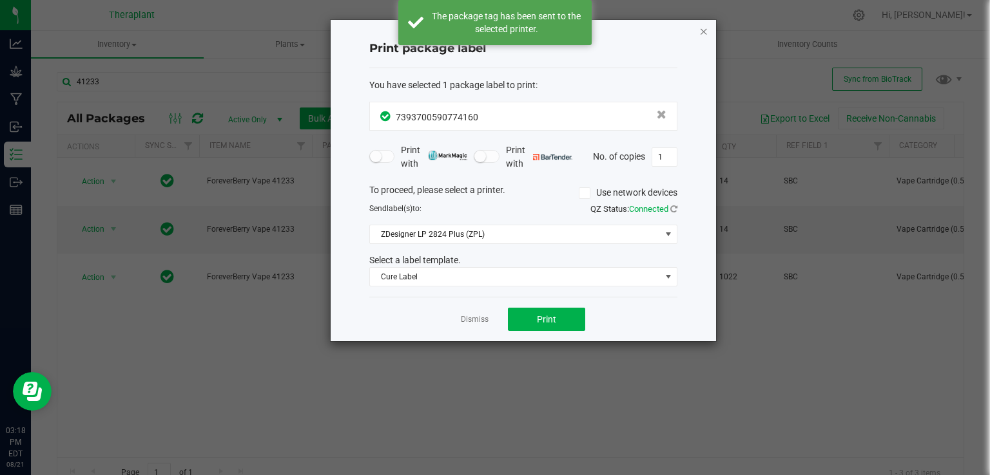 Image resolution: width=990 pixels, height=475 pixels. Describe the element at coordinates (523, 193) in the screenshot. I see `div: To proceed, please select a printer.` at that location.